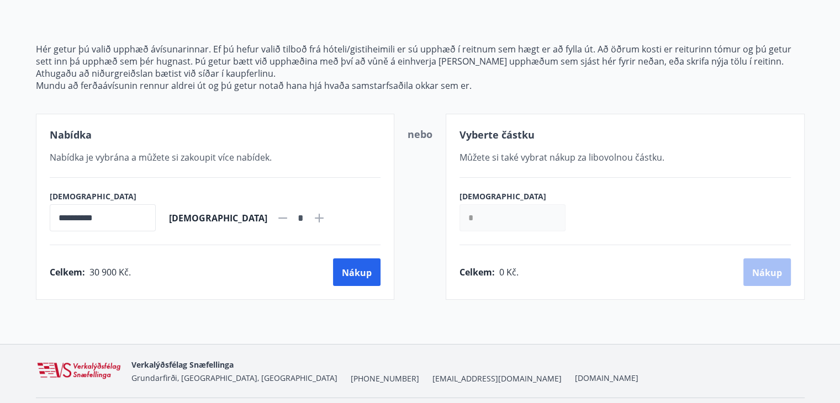 The image size is (840, 403). I want to click on font: Mundu að ferðaávísunin rennur aldrei út og þú getur notað hana hjá hvaða samstarfsaðila okkar sem..., so click(253, 86).